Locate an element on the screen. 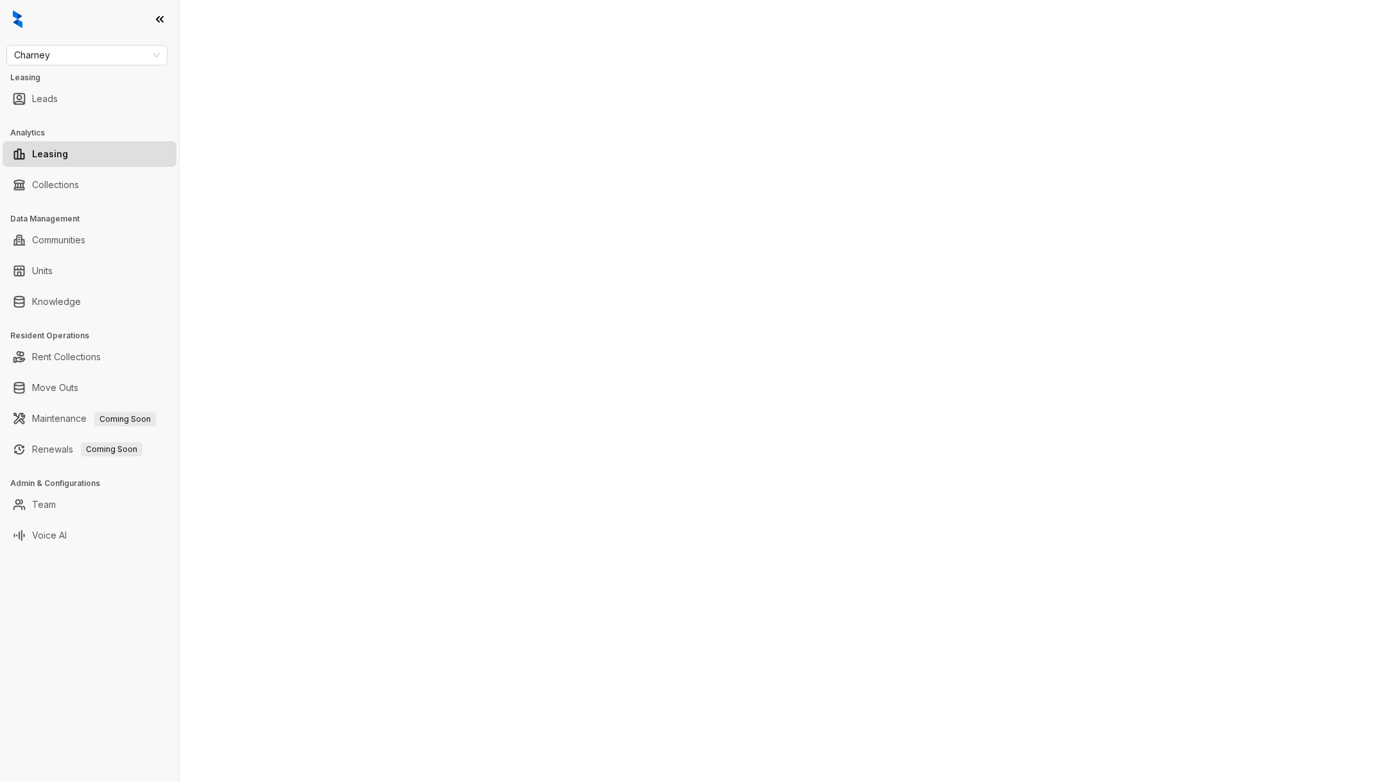  a: Rent Collections is located at coordinates (66, 357).